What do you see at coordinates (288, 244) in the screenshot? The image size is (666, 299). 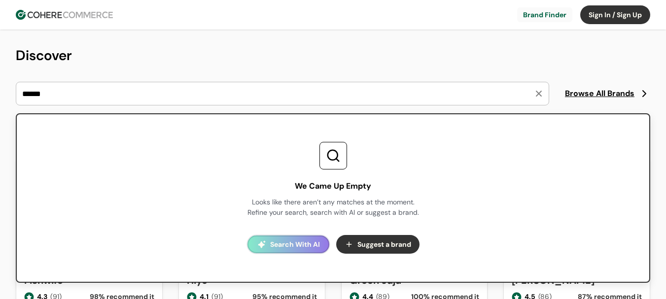 I see `button: Search With AI` at bounding box center [288, 244].